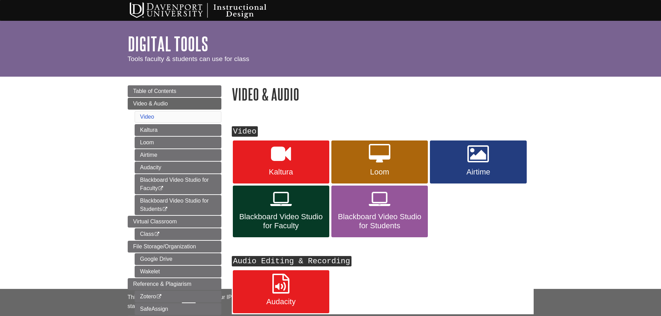 The height and width of the screenshot is (316, 661). What do you see at coordinates (164, 246) in the screenshot?
I see `span: File Storage/Organization` at bounding box center [164, 246].